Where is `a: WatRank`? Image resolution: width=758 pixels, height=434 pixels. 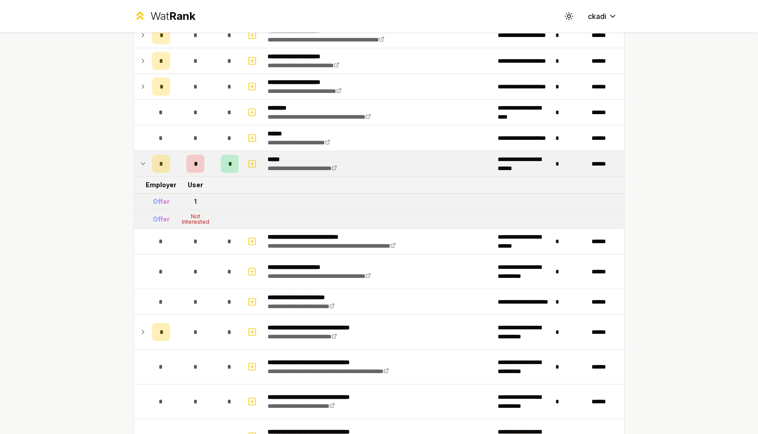 a: WatRank is located at coordinates (164, 16).